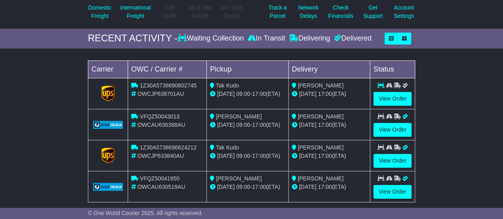 The height and width of the screenshot is (219, 503). I want to click on span: VFQZ50043013, so click(160, 117).